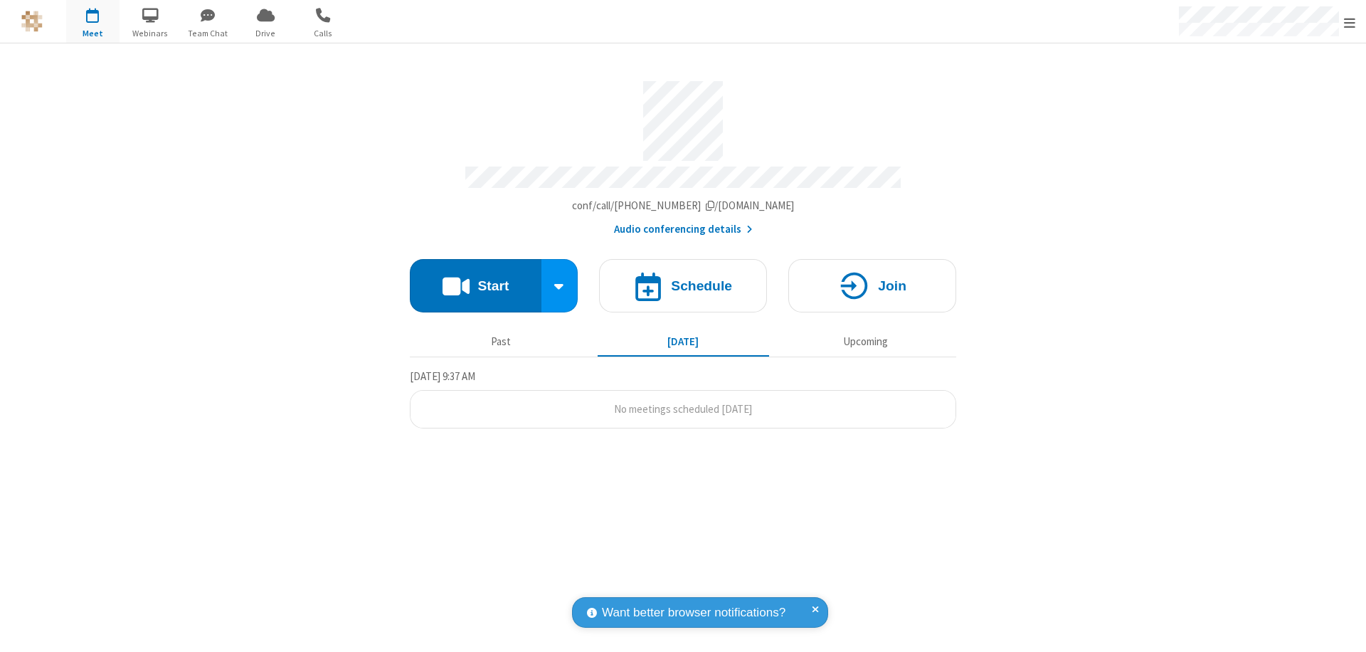 Image resolution: width=1366 pixels, height=652 pixels. What do you see at coordinates (892, 285) in the screenshot?
I see `h4: Join` at bounding box center [892, 285].